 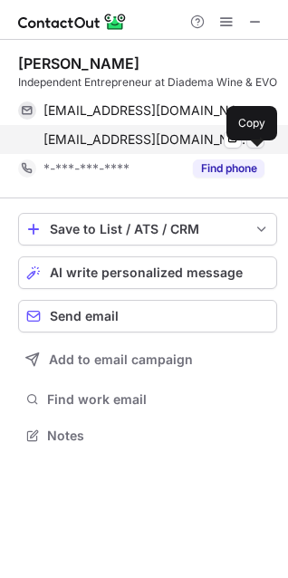 I want to click on span: Add to email campaign, so click(x=121, y=360).